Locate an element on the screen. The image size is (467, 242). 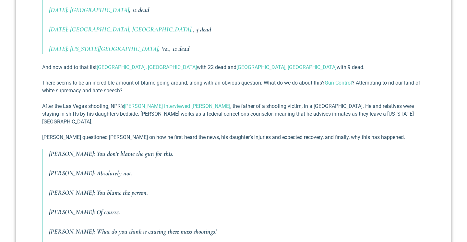
p: , 12 dead is located at coordinates (237, 10).